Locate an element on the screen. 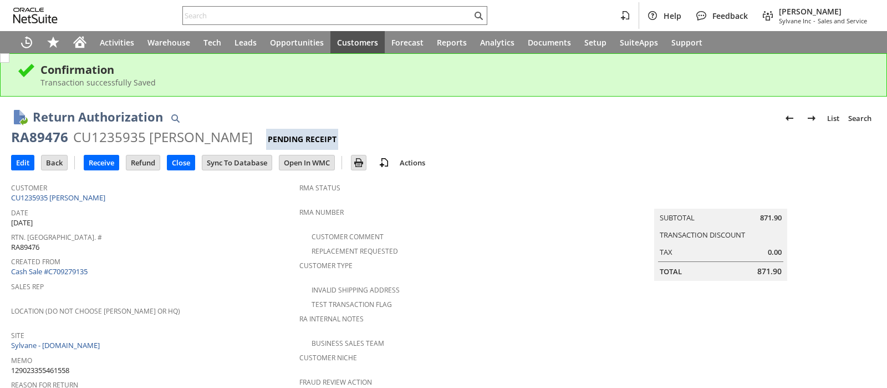 Image resolution: width=887 pixels, height=388 pixels. input: Refund is located at coordinates (143, 162).